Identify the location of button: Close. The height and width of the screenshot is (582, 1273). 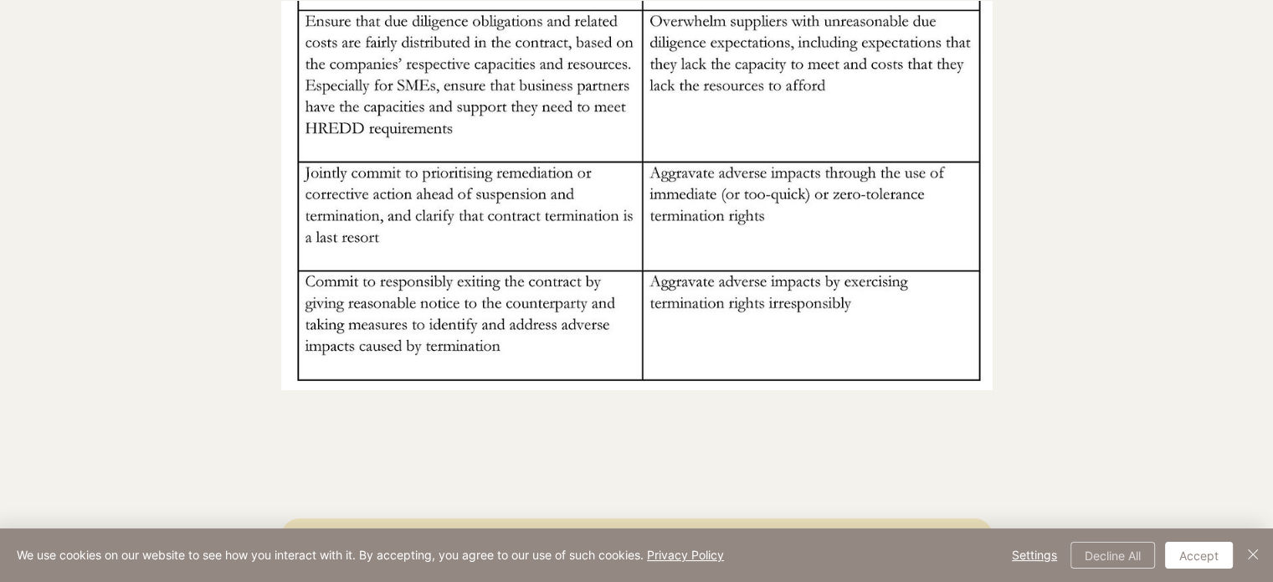
(1253, 555).